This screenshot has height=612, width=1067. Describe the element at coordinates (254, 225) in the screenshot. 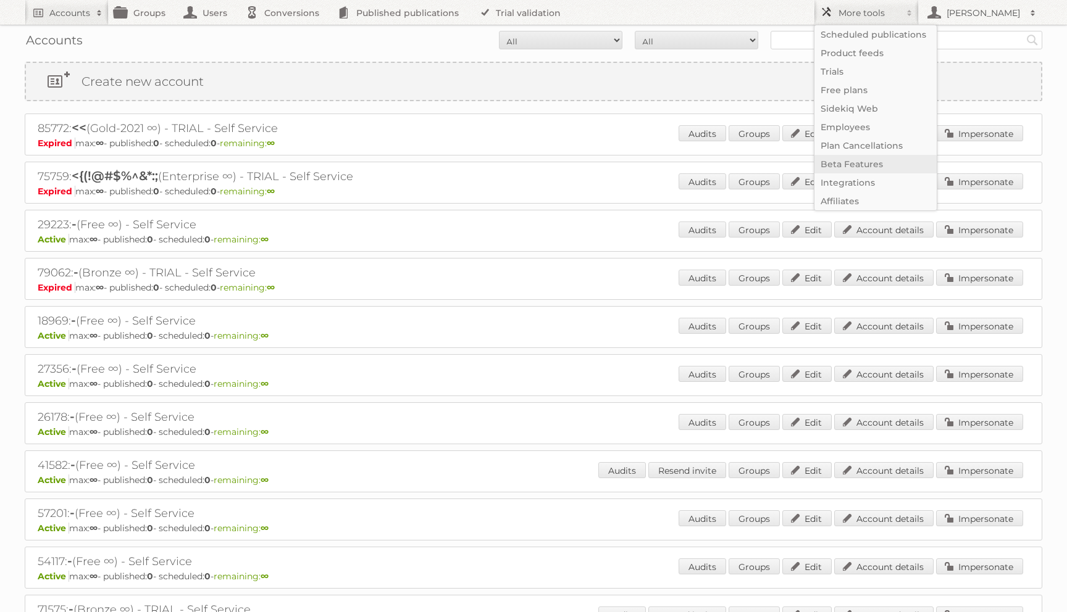

I see `h2: 29223: (Free ∞) - Self Service` at that location.